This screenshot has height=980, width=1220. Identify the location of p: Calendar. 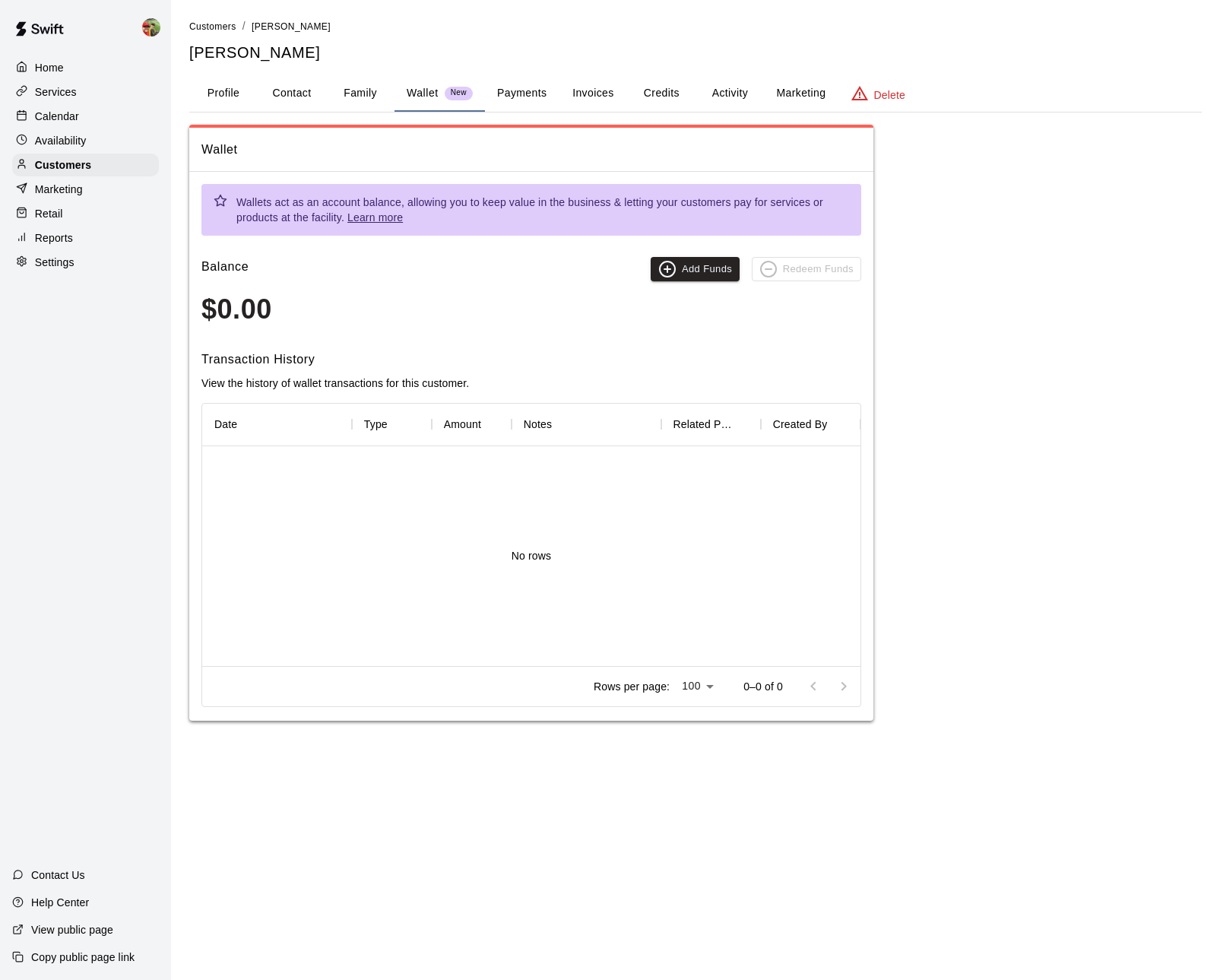
(57, 116).